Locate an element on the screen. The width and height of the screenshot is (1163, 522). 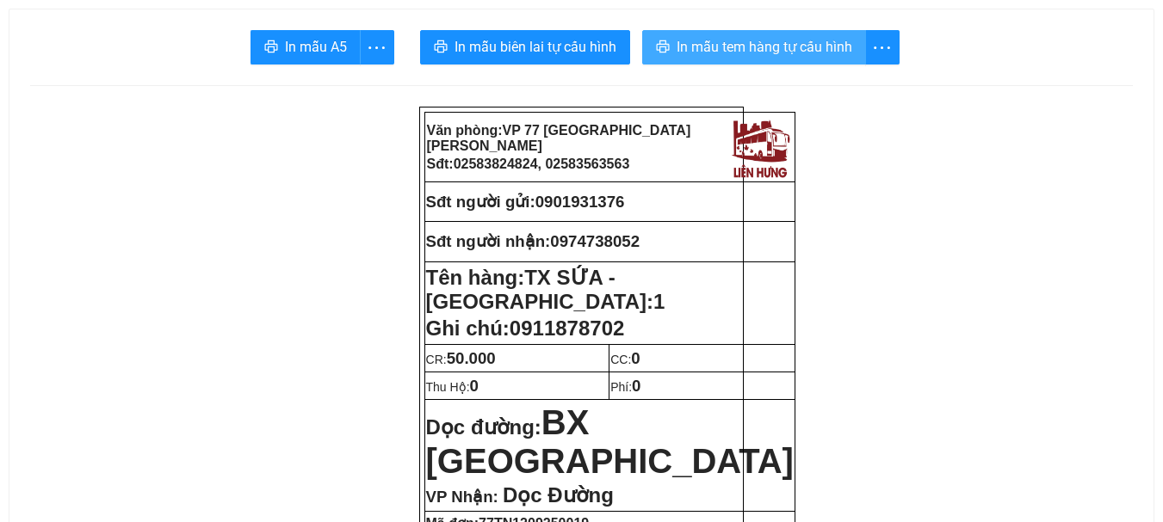
span: 0974738052 is located at coordinates (595, 241).